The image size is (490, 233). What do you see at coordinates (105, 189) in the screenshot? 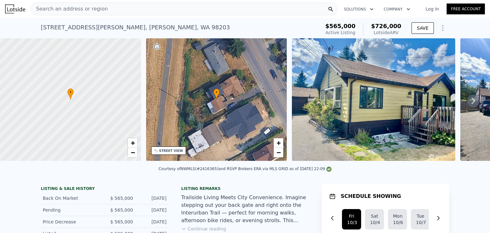
I see `div: LISTING & SALE HISTORY` at bounding box center [105, 189].